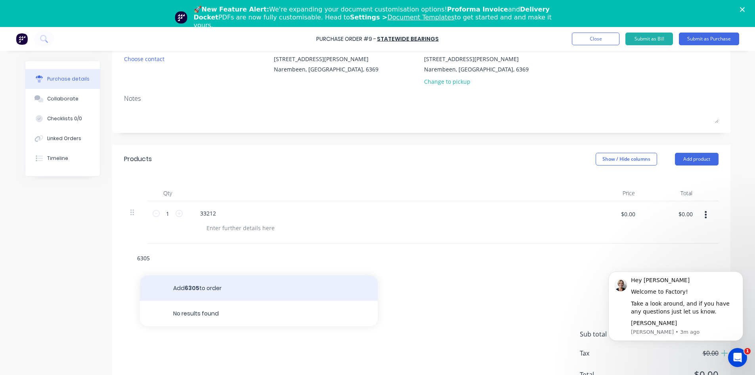 Image resolution: width=755 pixels, height=375 pixels. What do you see at coordinates (596, 39) in the screenshot?
I see `button: Close` at bounding box center [596, 39].